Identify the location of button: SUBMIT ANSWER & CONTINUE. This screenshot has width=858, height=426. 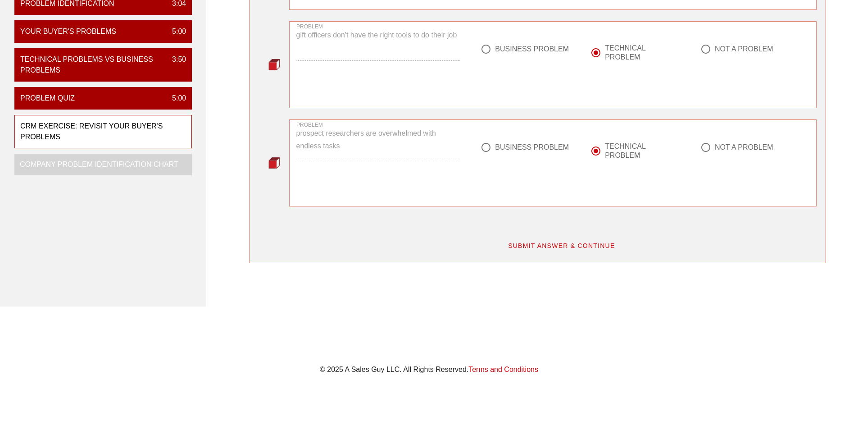
(561, 245).